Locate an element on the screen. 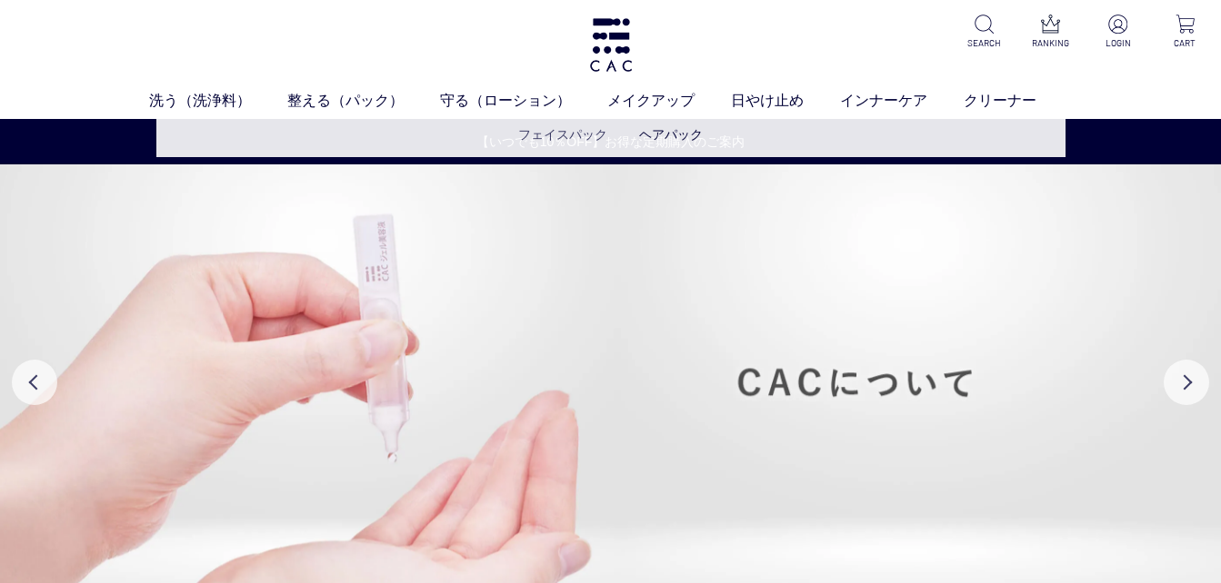 This screenshot has width=1221, height=583. a: LOGIN is located at coordinates (1117, 32).